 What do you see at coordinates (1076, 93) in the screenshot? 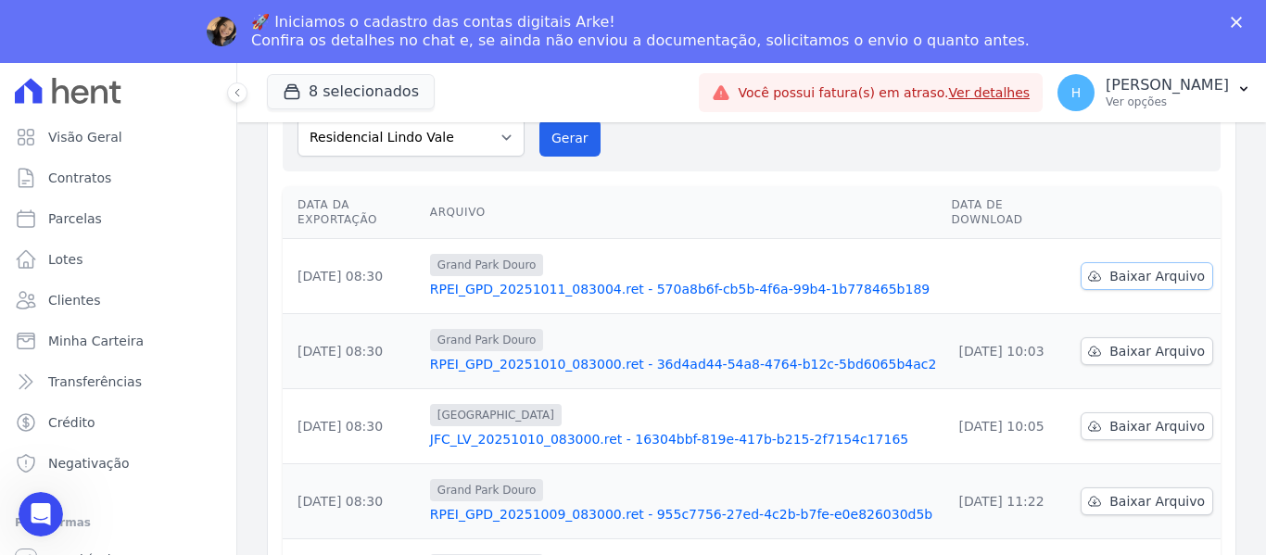
I see `span: H` at bounding box center [1076, 93].